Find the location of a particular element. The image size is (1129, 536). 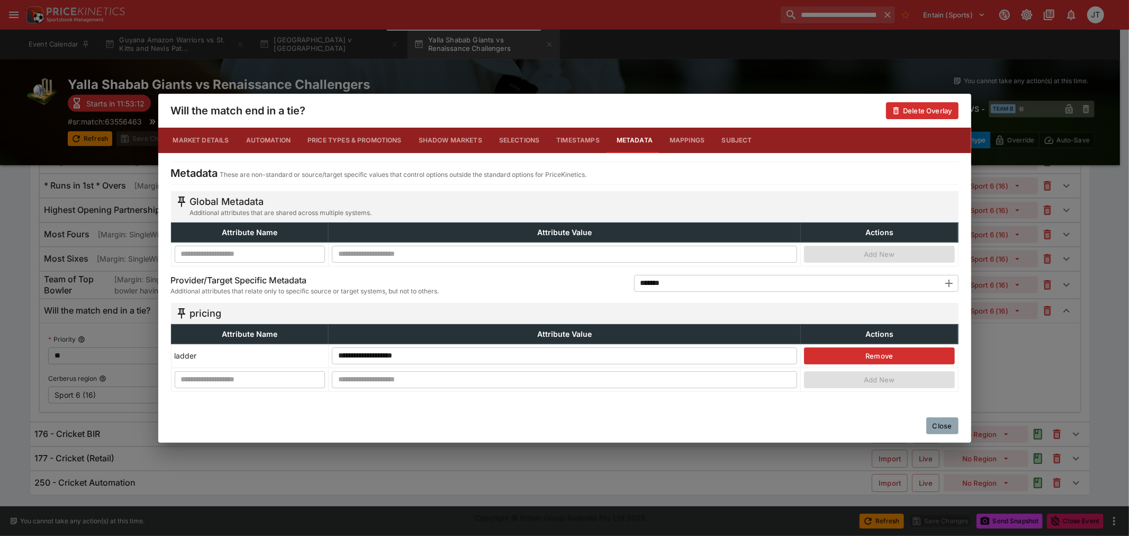

td: ladder is located at coordinates (249, 355).